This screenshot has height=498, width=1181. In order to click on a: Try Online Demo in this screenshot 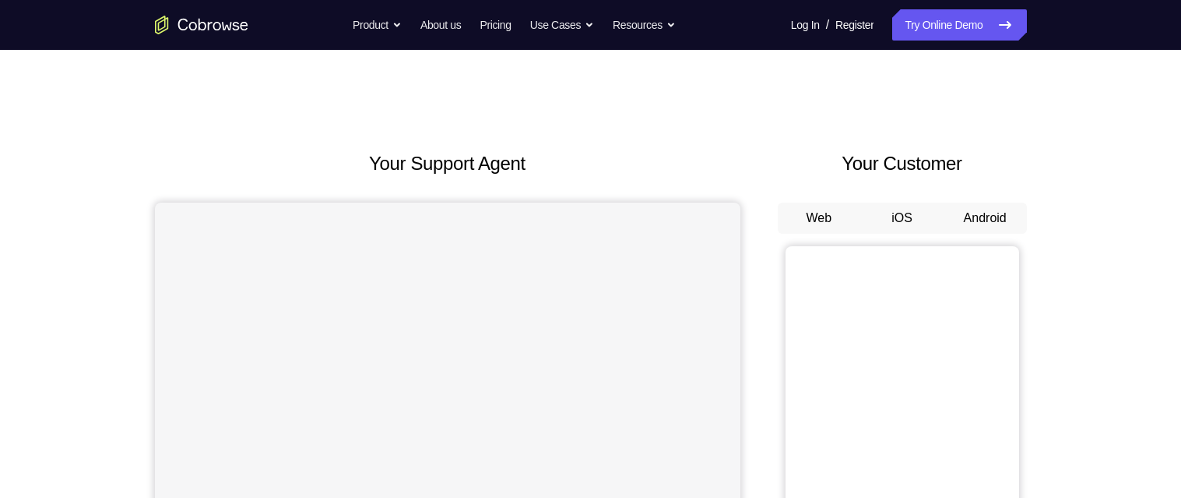, I will do `click(959, 25)`.